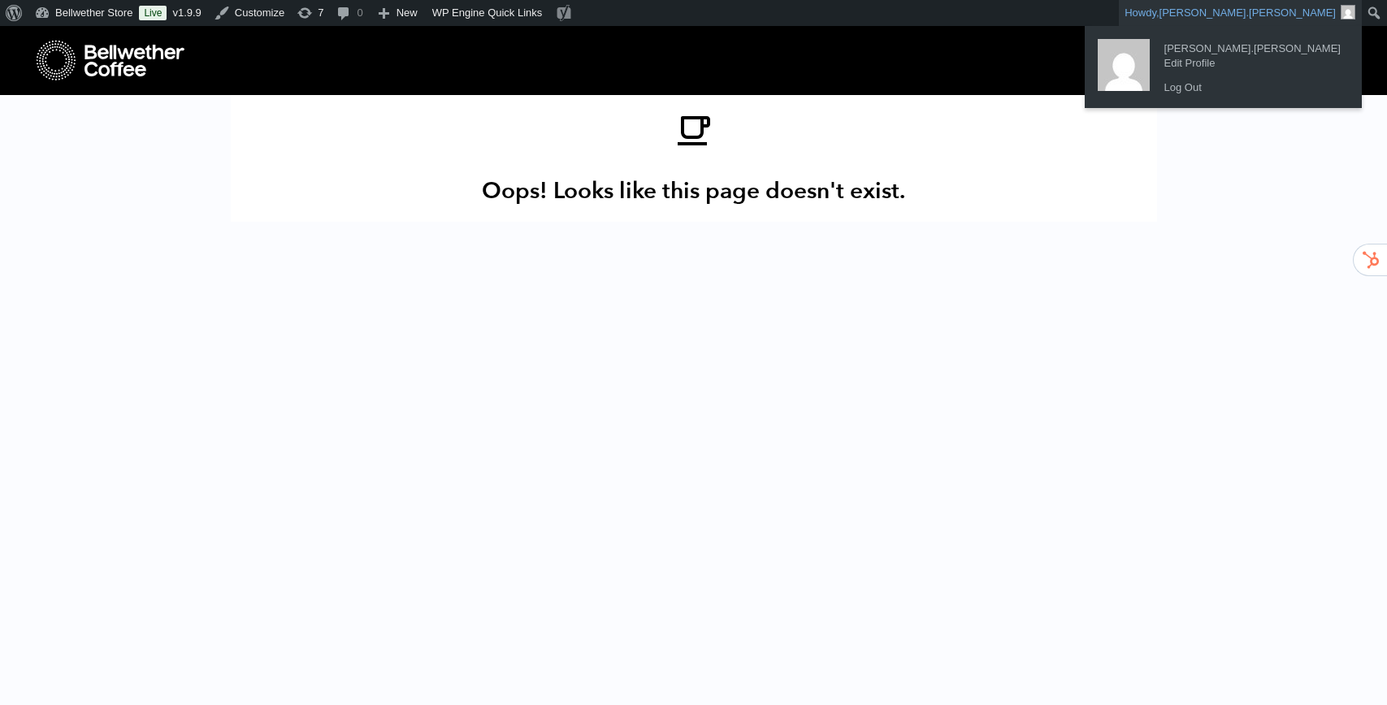  What do you see at coordinates (694, 191) in the screenshot?
I see `h1: Oops! Looks like this page doesn't exist.` at bounding box center [694, 191].